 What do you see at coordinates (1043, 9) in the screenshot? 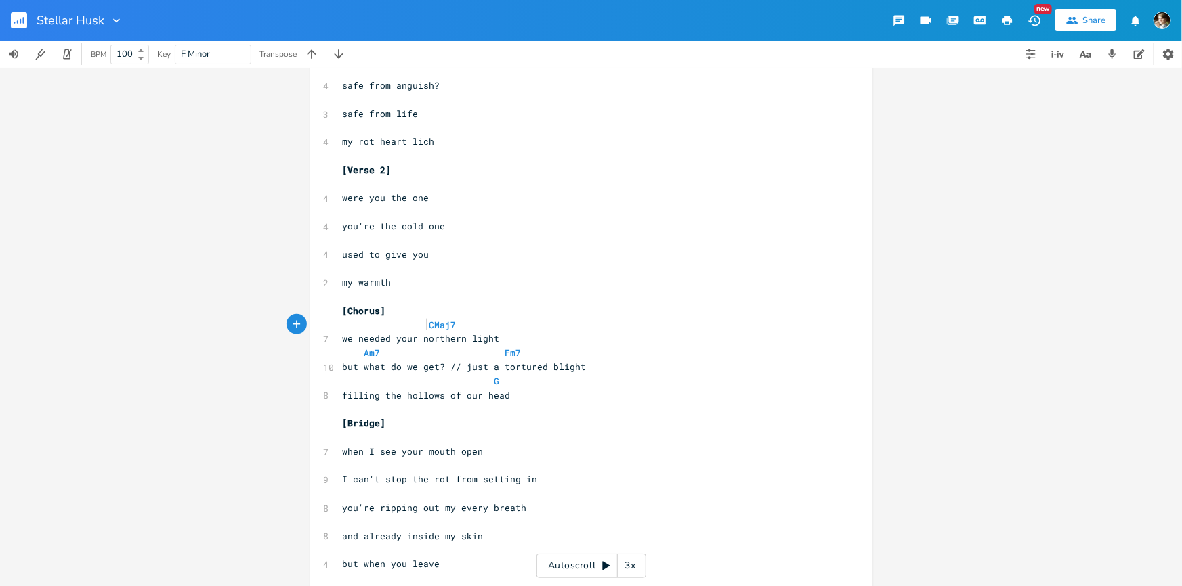
I see `div: New` at bounding box center [1043, 9].